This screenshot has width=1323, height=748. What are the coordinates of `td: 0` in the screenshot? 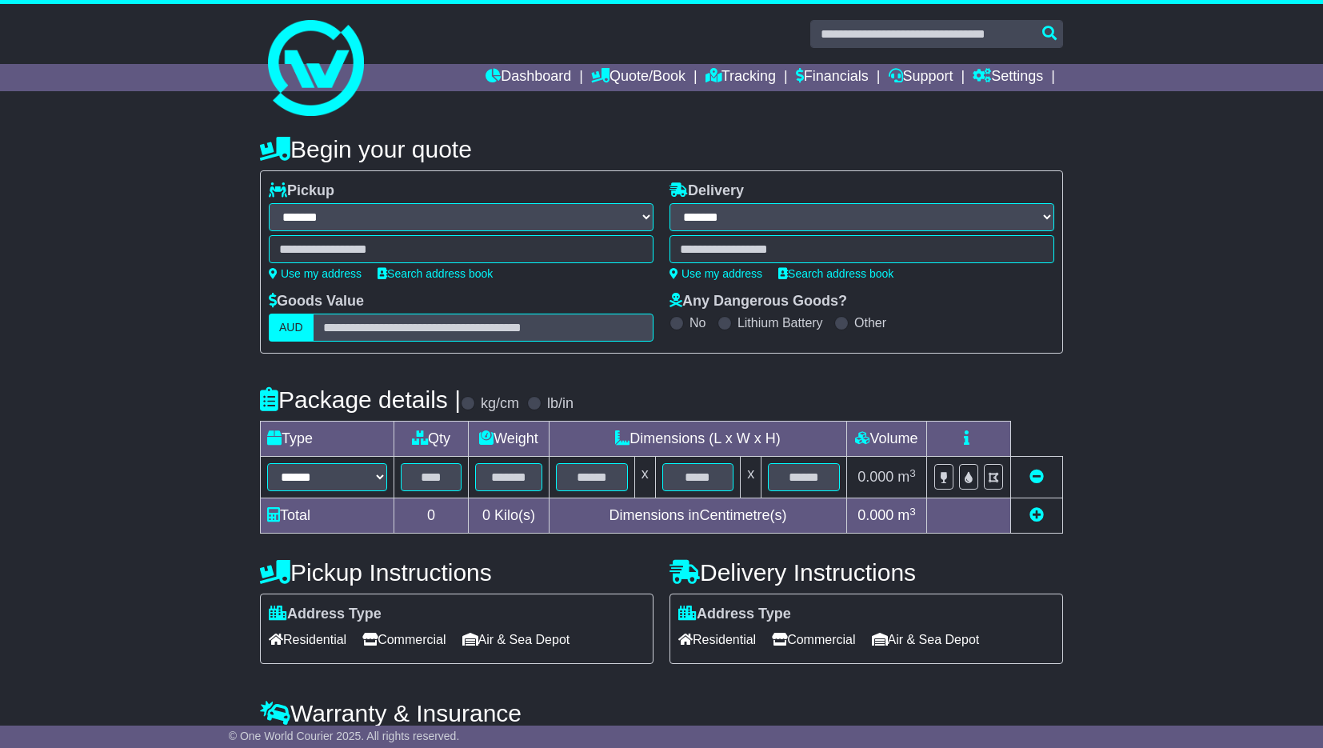 It's located at (431, 516).